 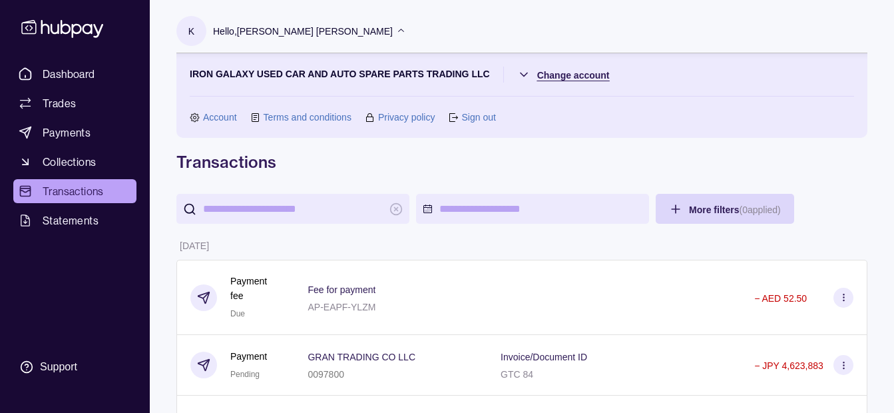 What do you see at coordinates (75, 220) in the screenshot?
I see `a: Statements` at bounding box center [75, 220].